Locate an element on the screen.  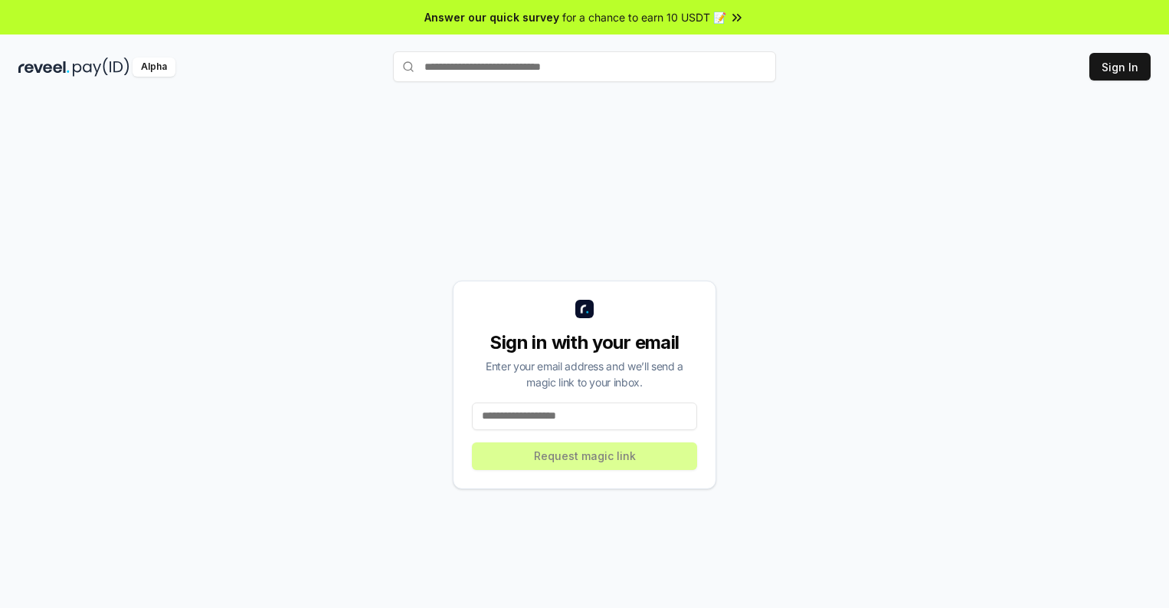
span: for a chance to earn 10 USDT 📝 is located at coordinates (645, 17).